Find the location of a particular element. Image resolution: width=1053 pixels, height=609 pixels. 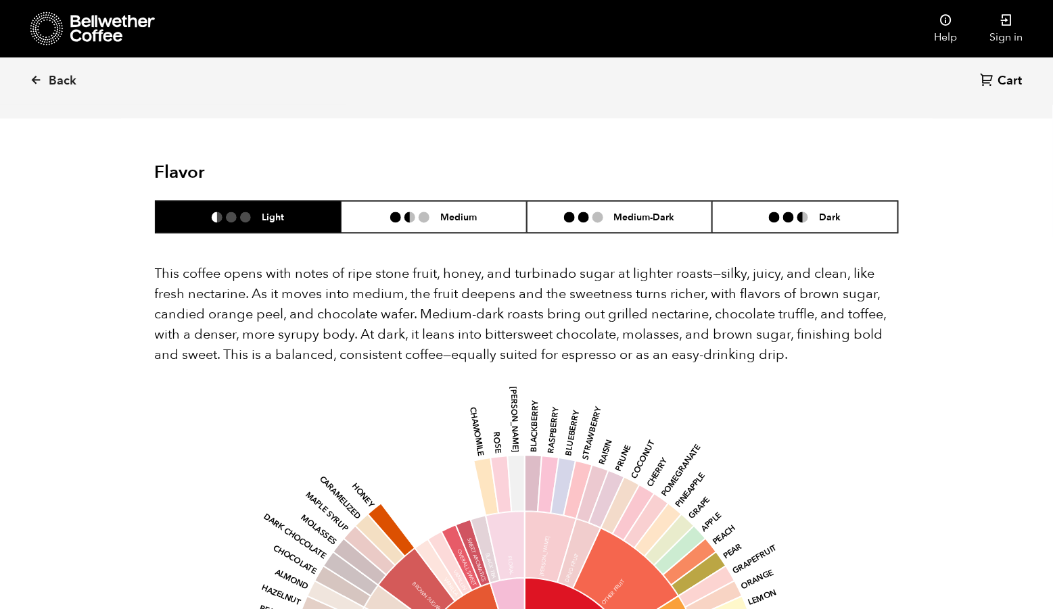

span: Cart is located at coordinates (1010, 81).